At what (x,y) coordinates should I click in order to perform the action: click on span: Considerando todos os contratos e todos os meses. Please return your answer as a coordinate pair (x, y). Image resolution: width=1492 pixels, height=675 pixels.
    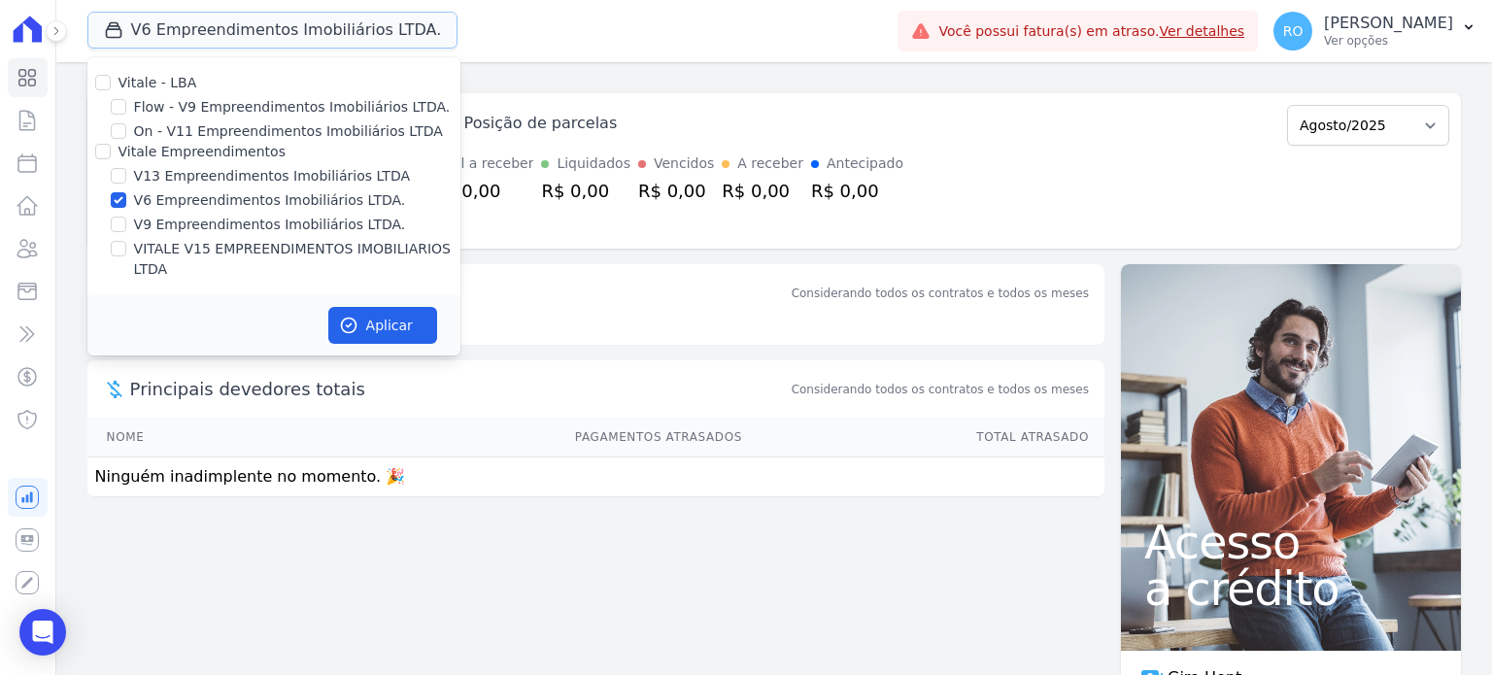
    Looking at the image, I should click on (940, 390).